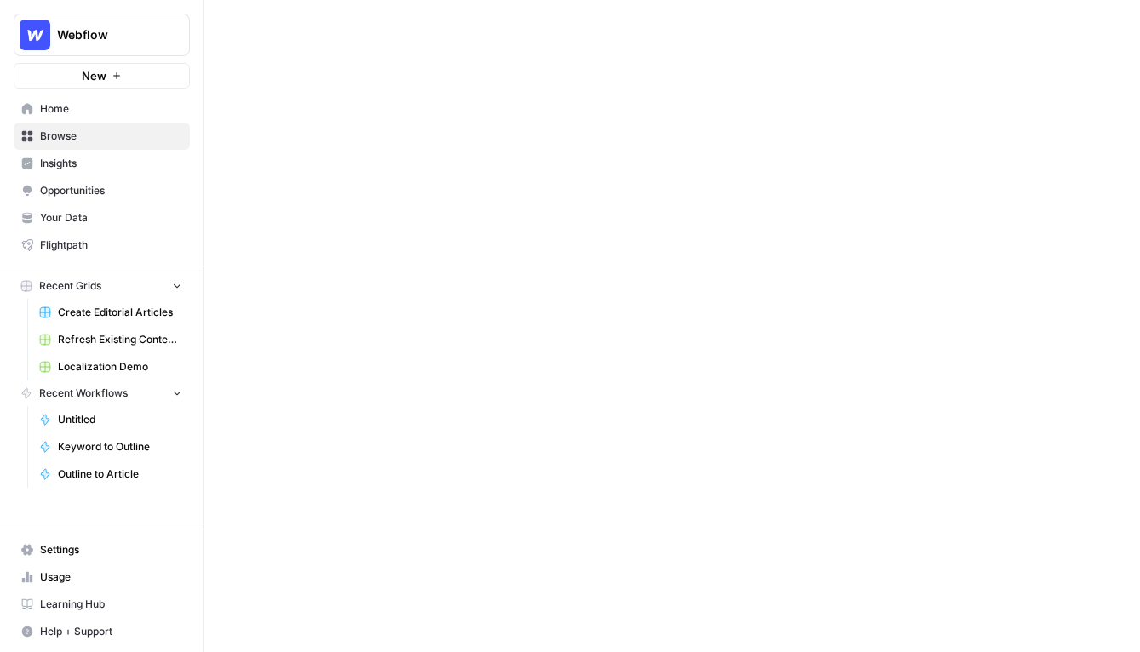  What do you see at coordinates (111, 109) in the screenshot?
I see `span: Home` at bounding box center [111, 109].